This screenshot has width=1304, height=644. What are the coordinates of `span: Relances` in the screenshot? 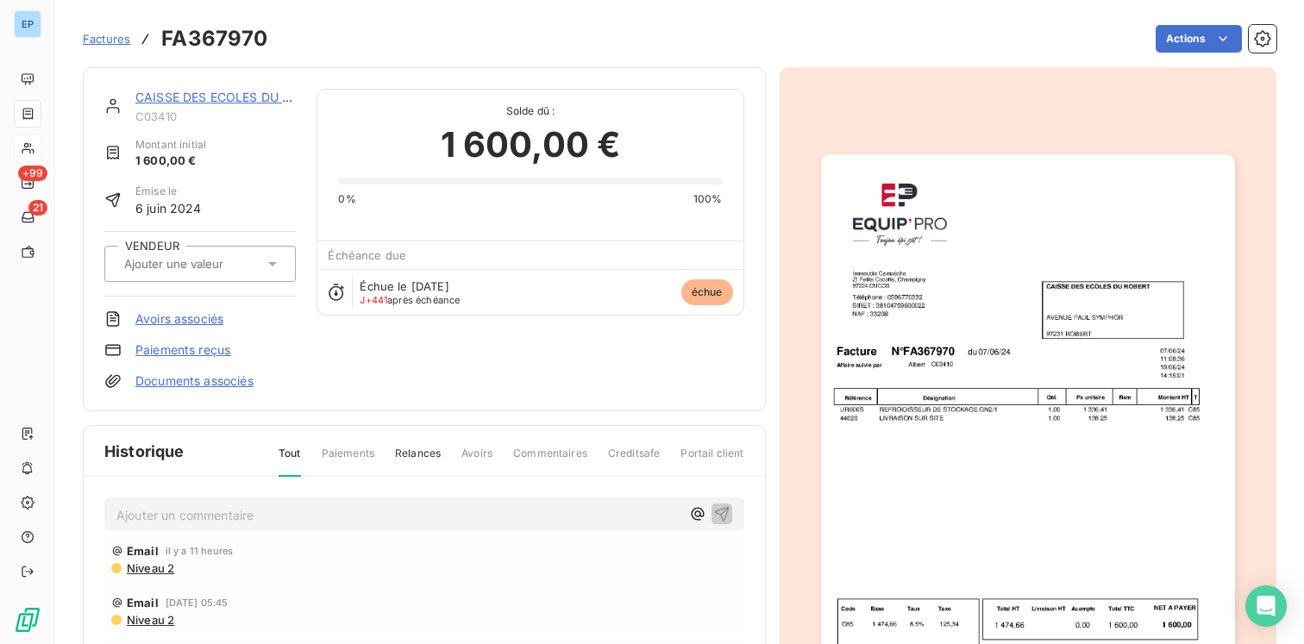 It's located at (417, 460).